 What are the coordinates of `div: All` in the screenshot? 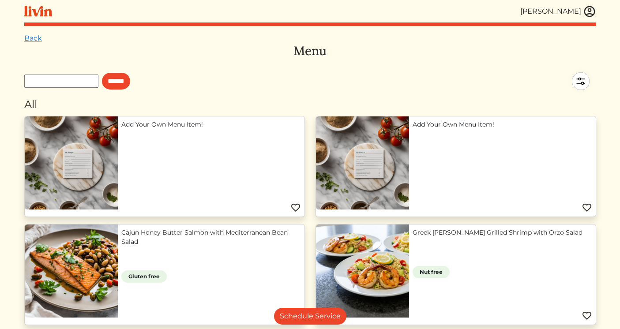 It's located at (310, 105).